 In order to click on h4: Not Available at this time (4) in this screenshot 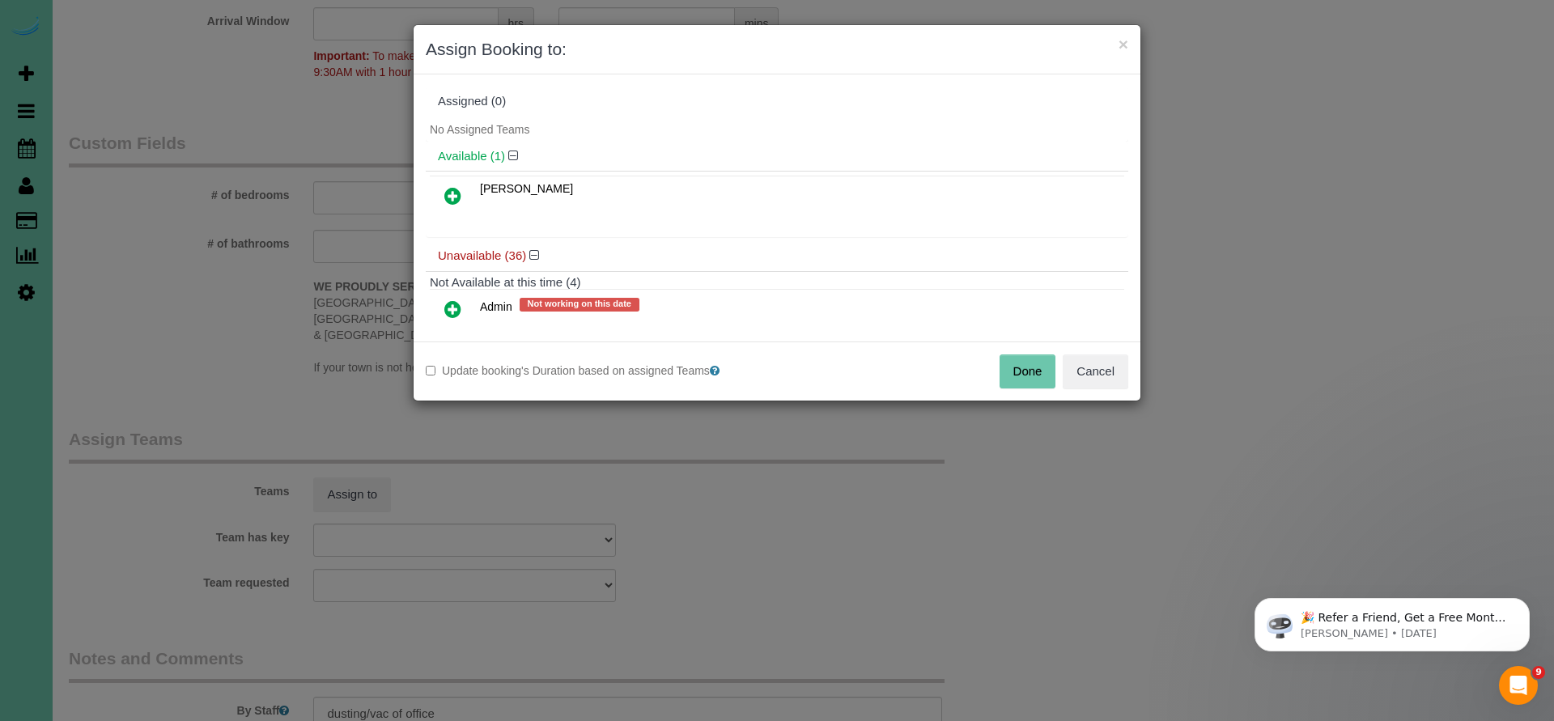, I will do `click(777, 283)`.